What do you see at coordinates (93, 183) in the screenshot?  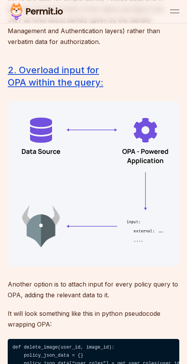 I see `img: 2.png` at bounding box center [93, 183].